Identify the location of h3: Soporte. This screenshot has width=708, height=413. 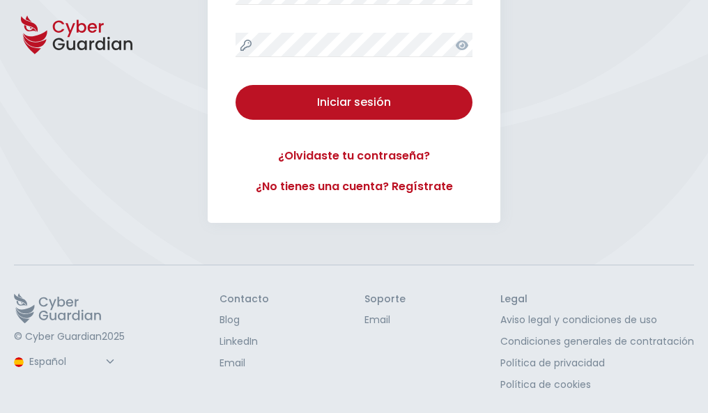
(385, 300).